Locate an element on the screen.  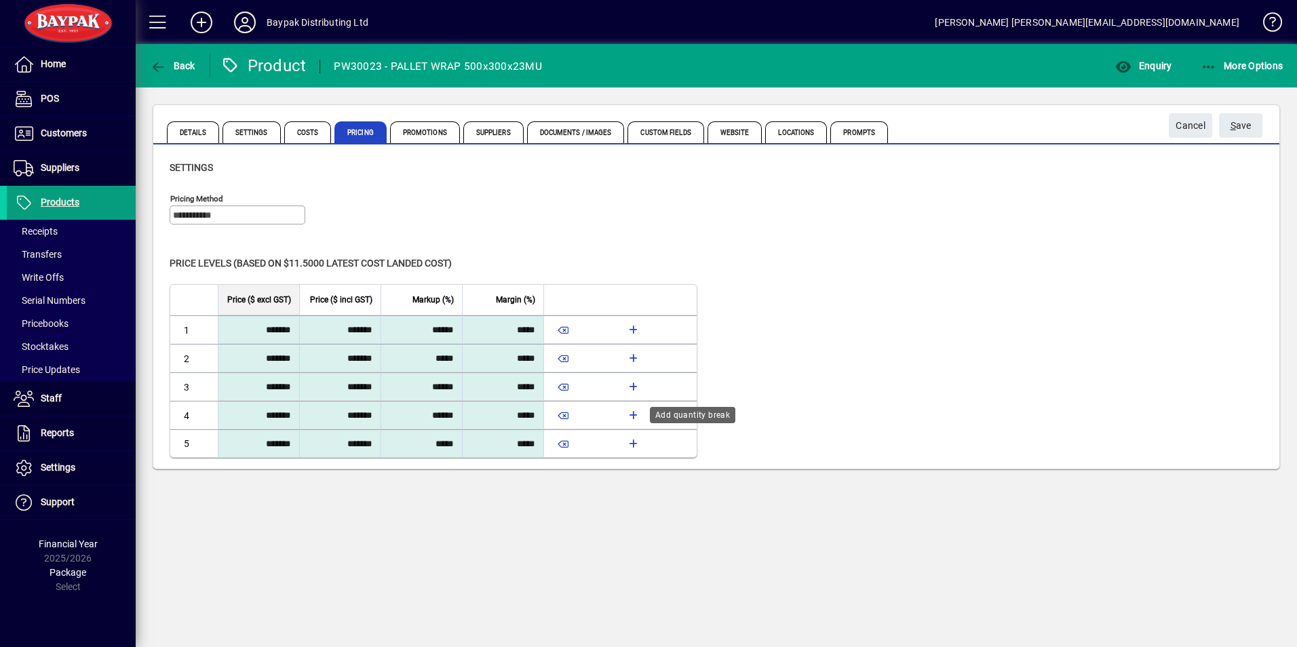
span: Details is located at coordinates (193, 132).